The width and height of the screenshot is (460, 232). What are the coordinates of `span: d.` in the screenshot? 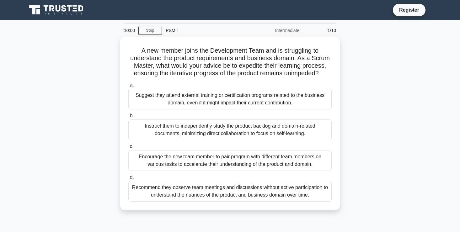 It's located at (131, 177).